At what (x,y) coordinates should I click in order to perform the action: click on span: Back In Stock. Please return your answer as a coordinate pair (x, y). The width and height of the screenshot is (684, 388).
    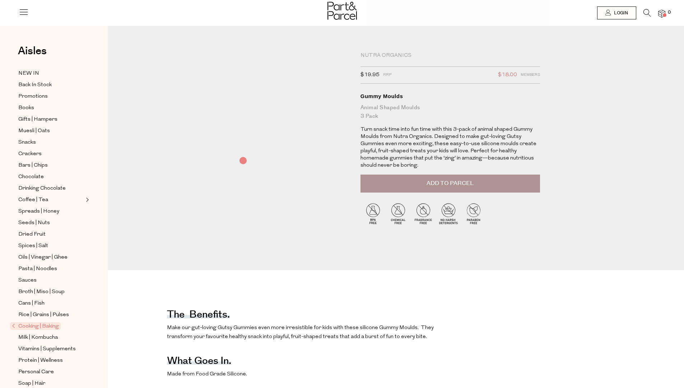
    Looking at the image, I should click on (35, 85).